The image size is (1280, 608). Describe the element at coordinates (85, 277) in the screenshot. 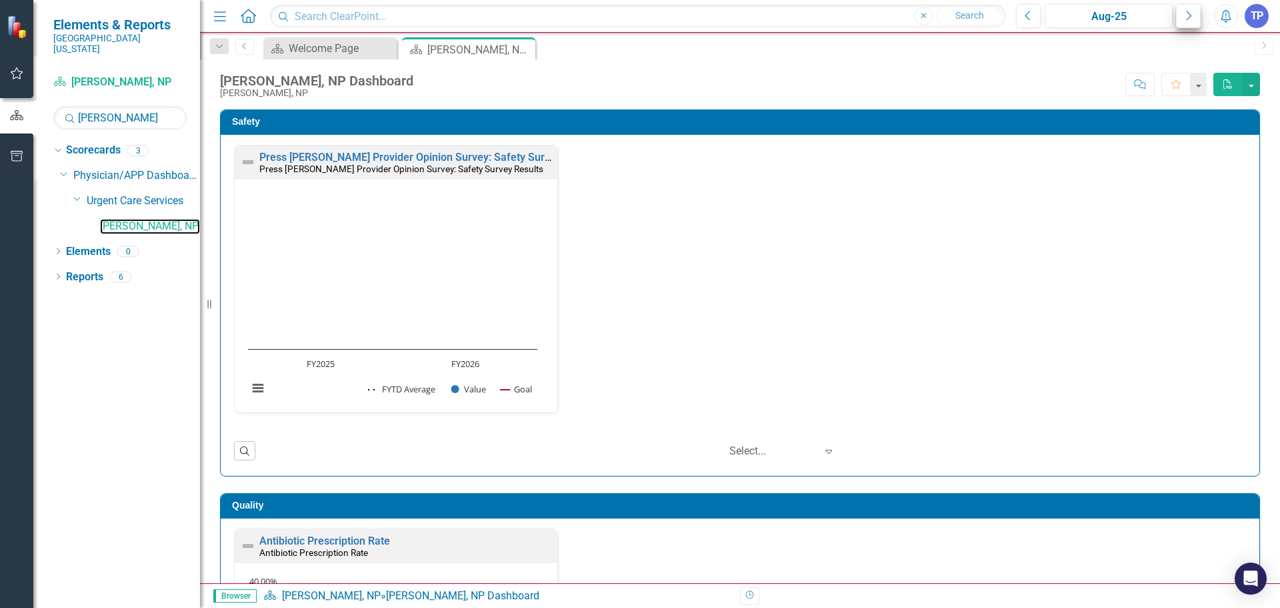

I see `a: Reports` at that location.